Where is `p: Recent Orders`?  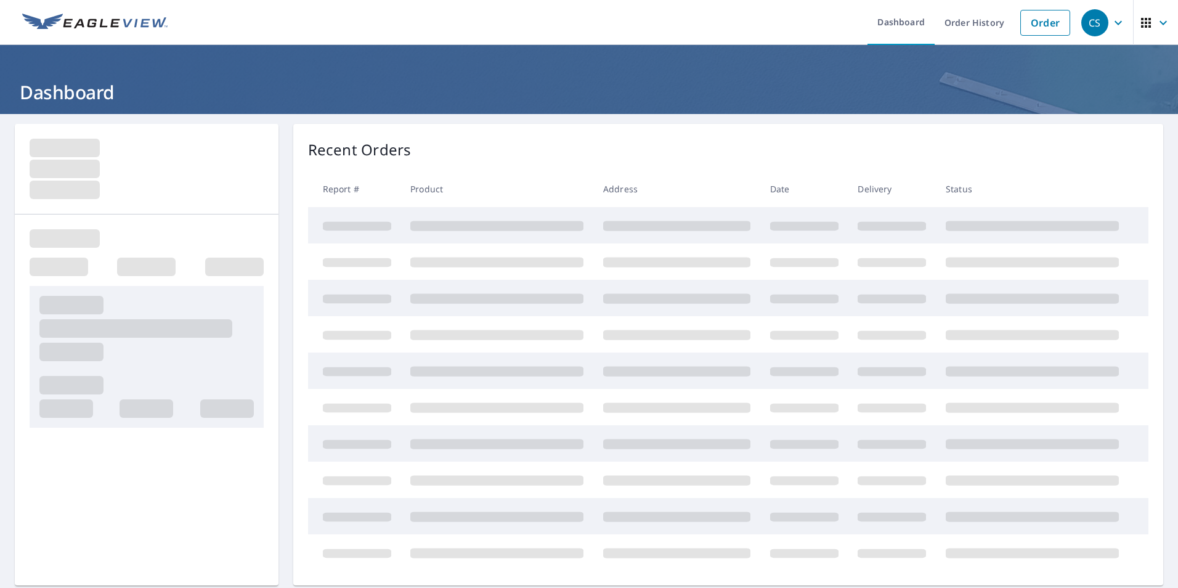 p: Recent Orders is located at coordinates (360, 150).